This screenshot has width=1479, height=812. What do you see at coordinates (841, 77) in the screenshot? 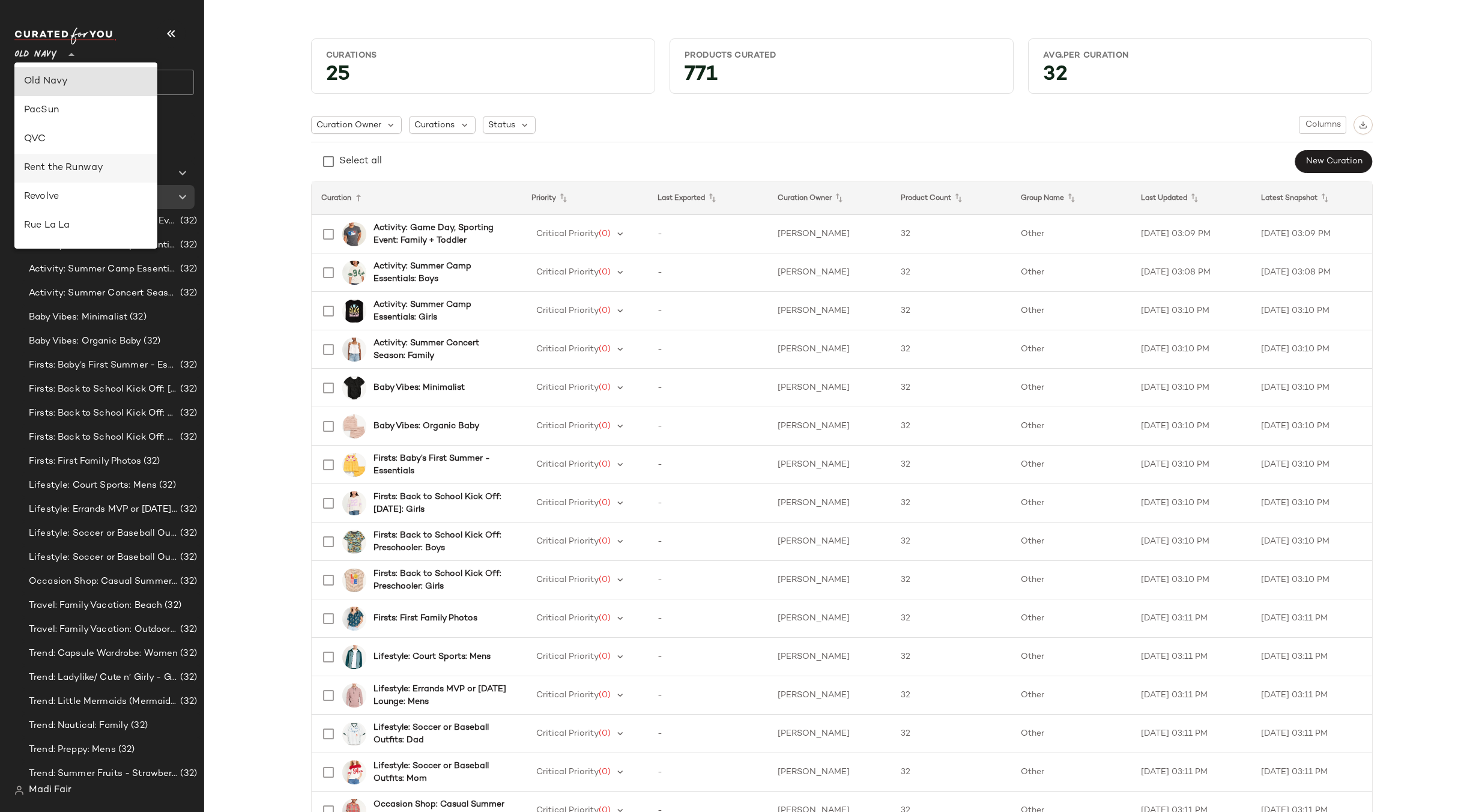
I see `div: 771` at bounding box center [841, 77].